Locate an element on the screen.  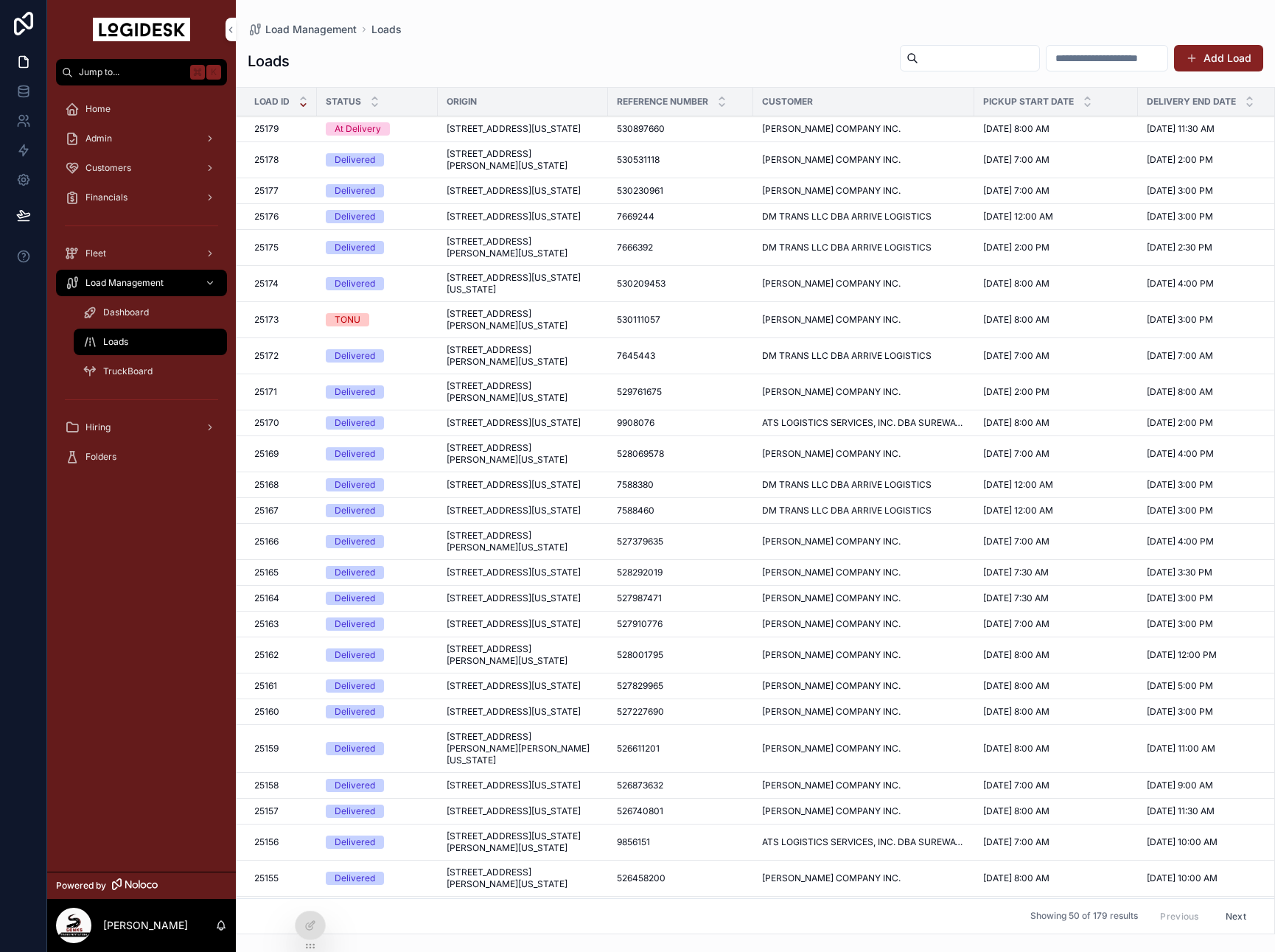
a: 25165 is located at coordinates (280, 572).